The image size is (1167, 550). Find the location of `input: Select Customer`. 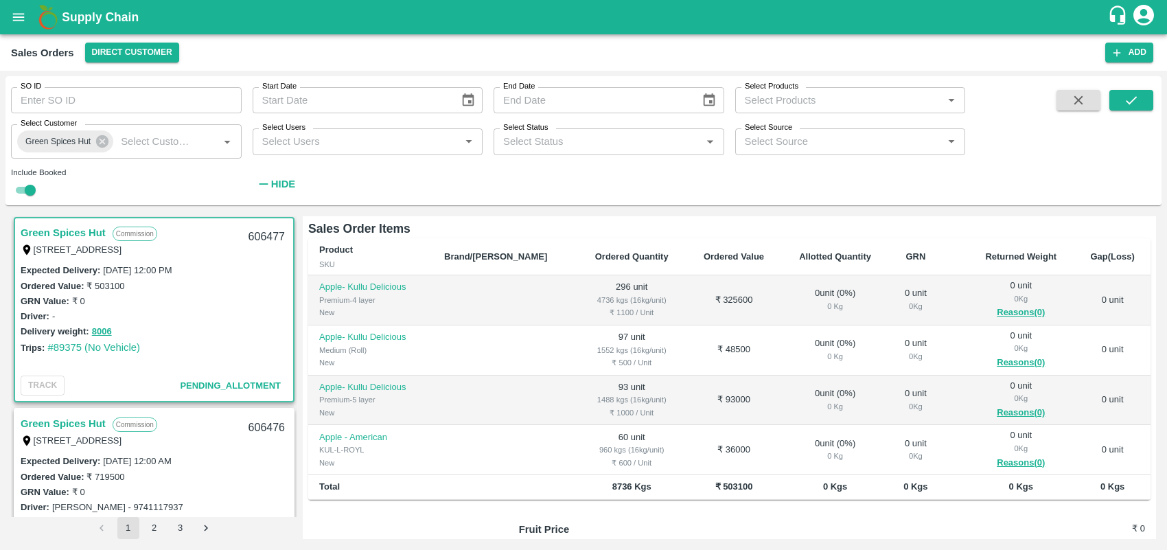

input: Select Customer is located at coordinates (156, 141).